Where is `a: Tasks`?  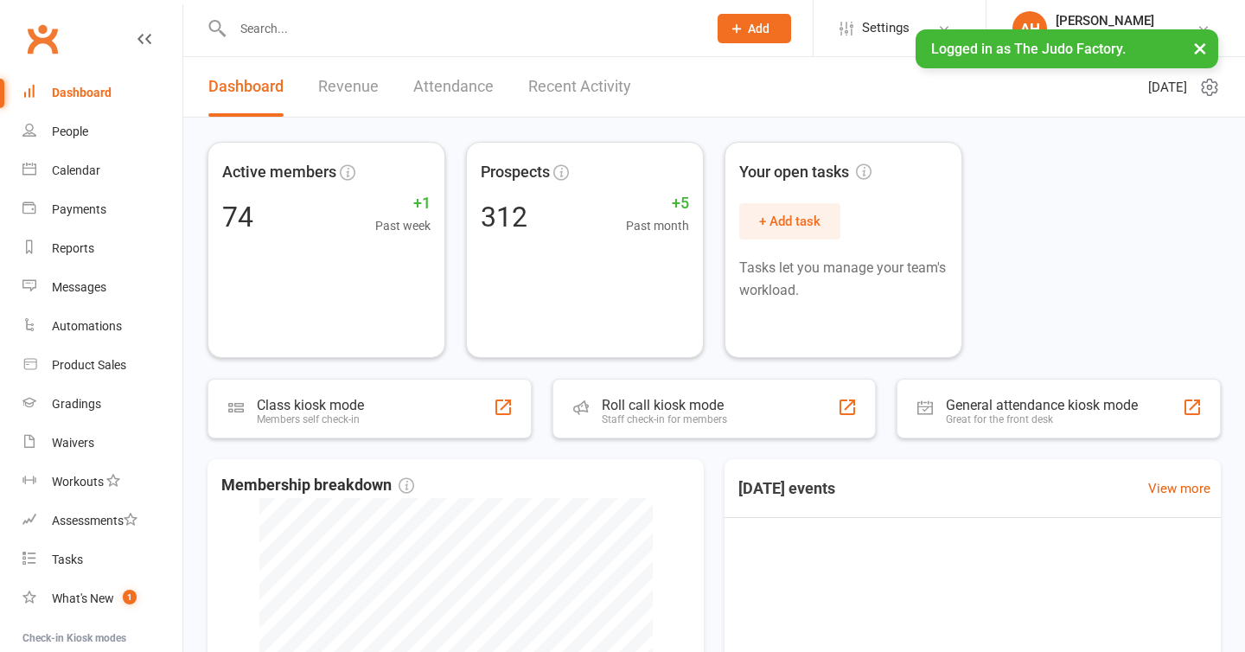
a: Tasks is located at coordinates (102, 559).